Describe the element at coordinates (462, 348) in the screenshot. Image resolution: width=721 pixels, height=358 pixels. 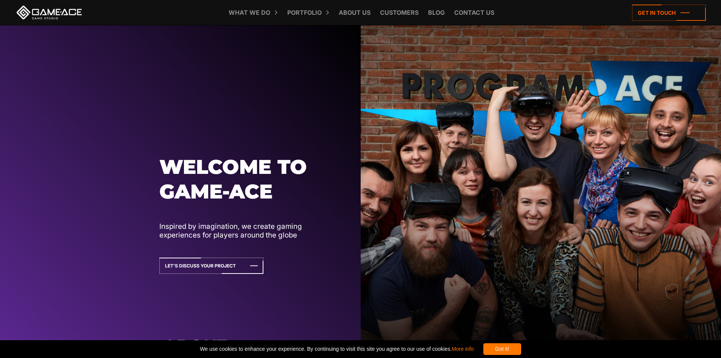
I see `a: More info` at that location.